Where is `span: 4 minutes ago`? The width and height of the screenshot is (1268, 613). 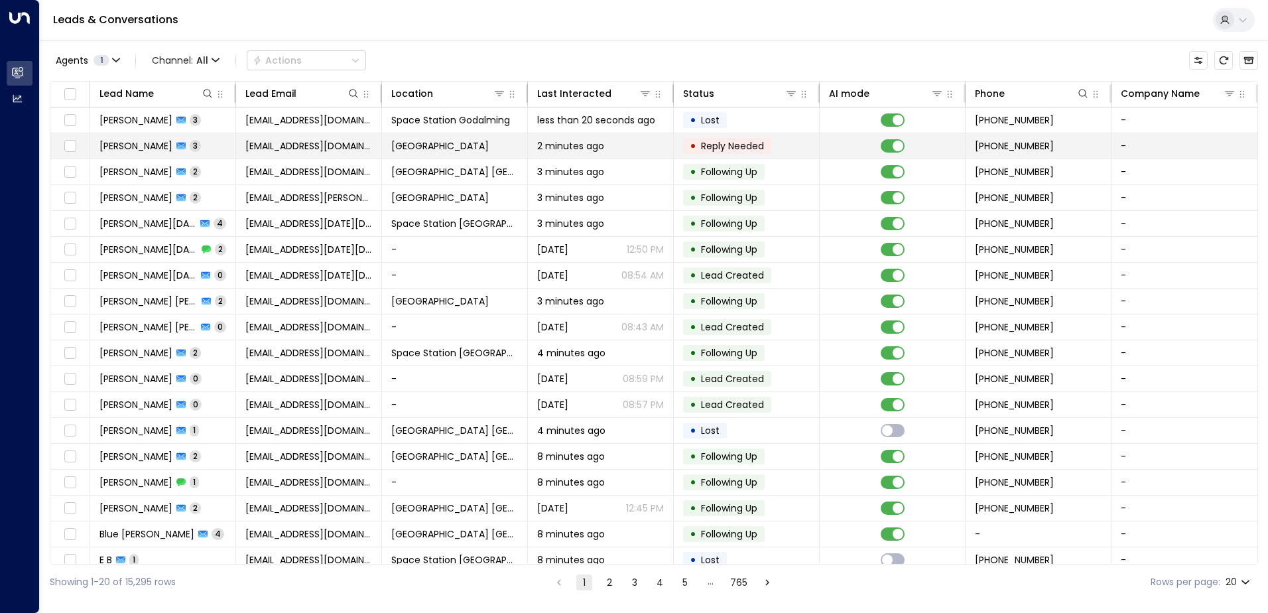
span: 4 minutes ago is located at coordinates (571, 430).